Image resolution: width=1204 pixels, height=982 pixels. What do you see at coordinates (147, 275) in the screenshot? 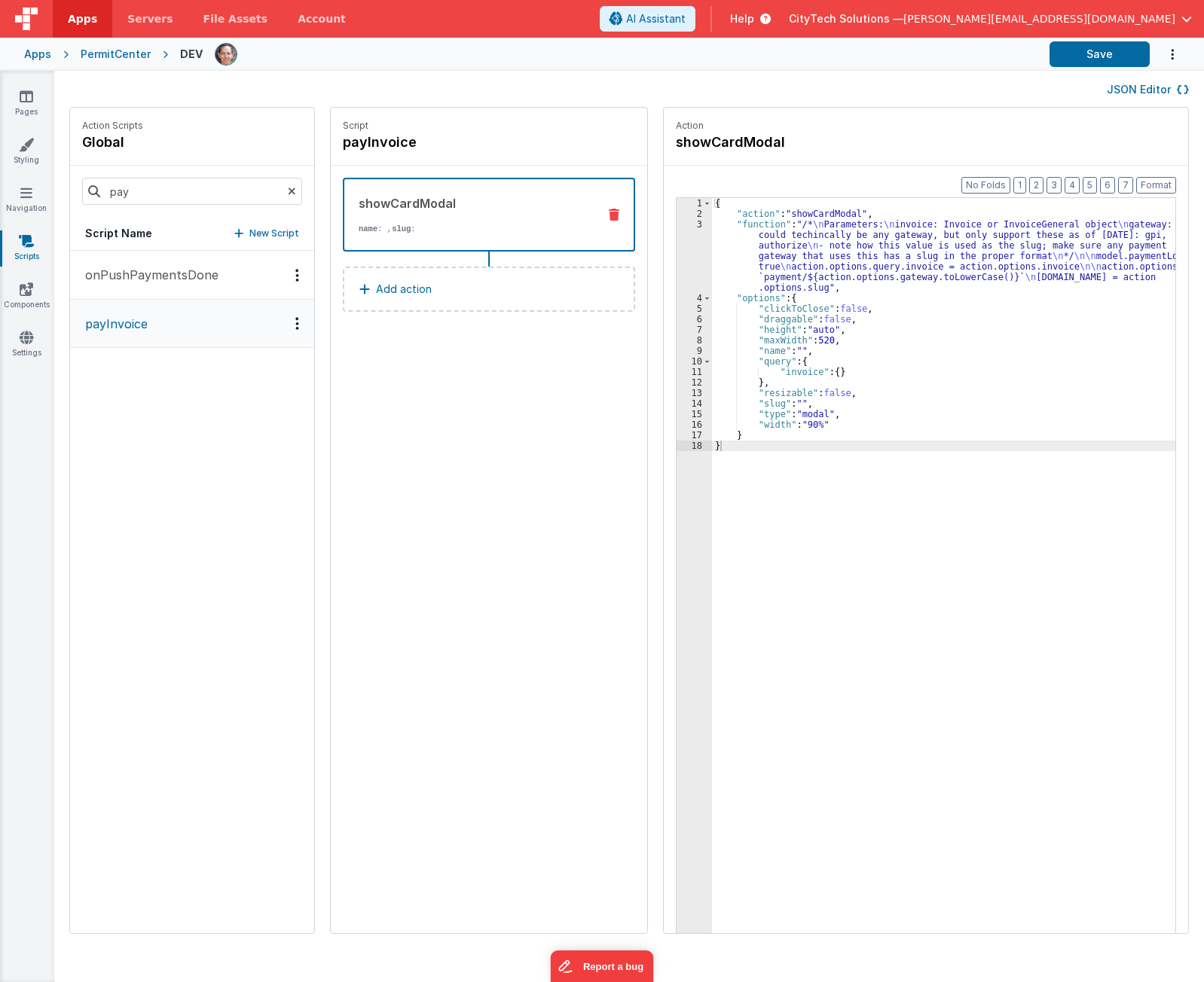
I see `p: onPushPaymentsDone` at bounding box center [147, 275].